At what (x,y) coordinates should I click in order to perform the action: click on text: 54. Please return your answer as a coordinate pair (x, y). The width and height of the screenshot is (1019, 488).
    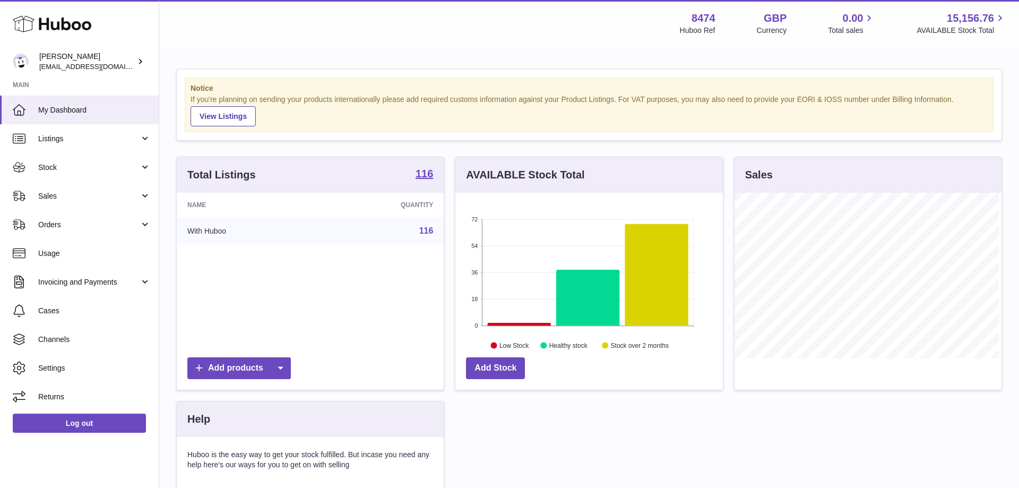
    Looking at the image, I should click on (475, 246).